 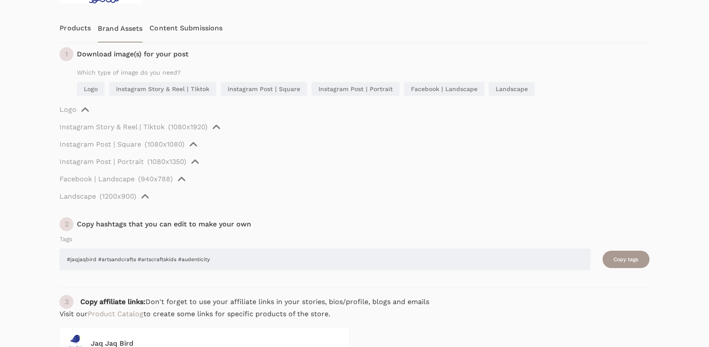 I want to click on p: Facebook | Landscape, so click(x=97, y=179).